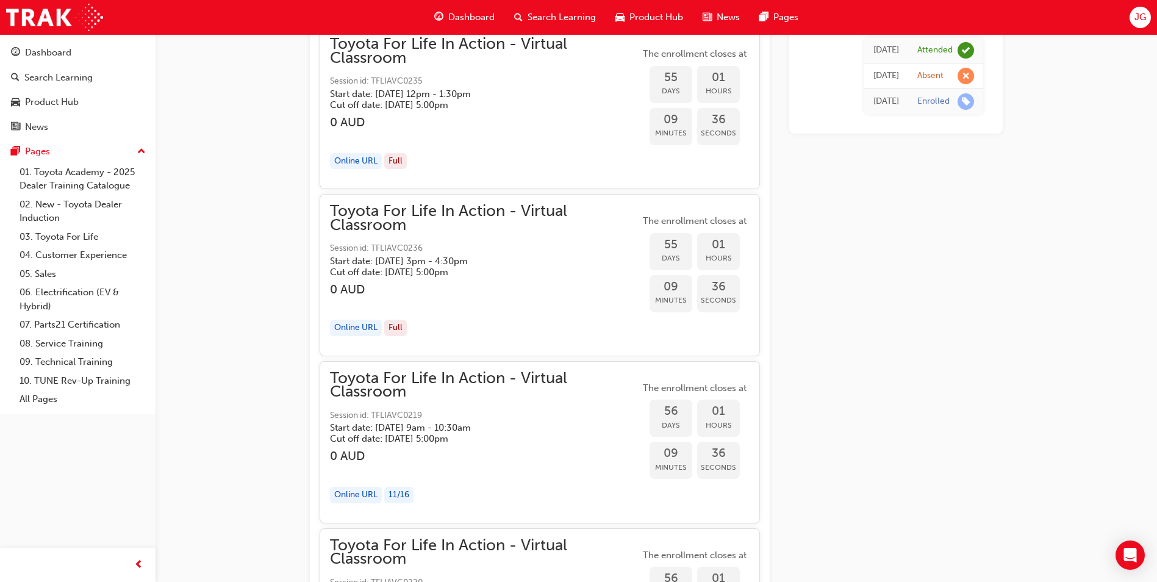 The width and height of the screenshot is (1157, 582). Describe the element at coordinates (933, 101) in the screenshot. I see `div: Enrolled` at that location.